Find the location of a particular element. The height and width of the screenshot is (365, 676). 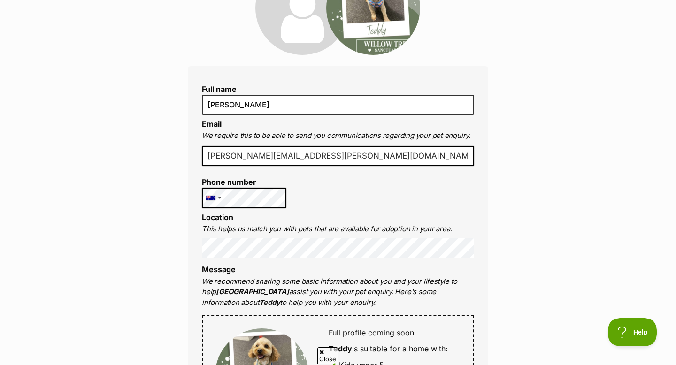

input: E.g. Jimmy Chew is located at coordinates (338, 105).